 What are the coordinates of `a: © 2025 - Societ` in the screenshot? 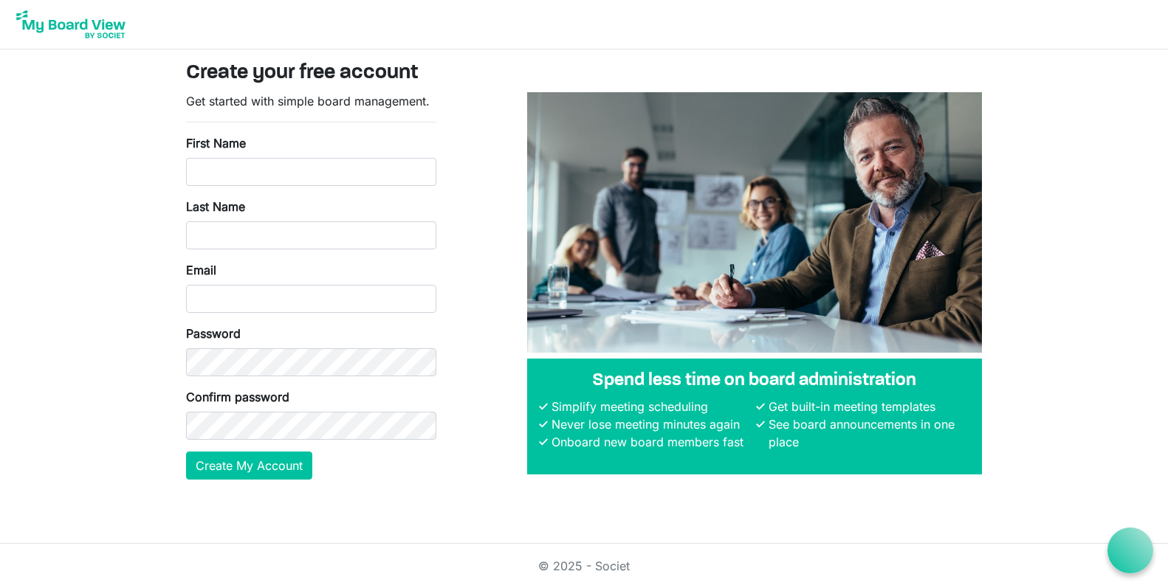 It's located at (584, 566).